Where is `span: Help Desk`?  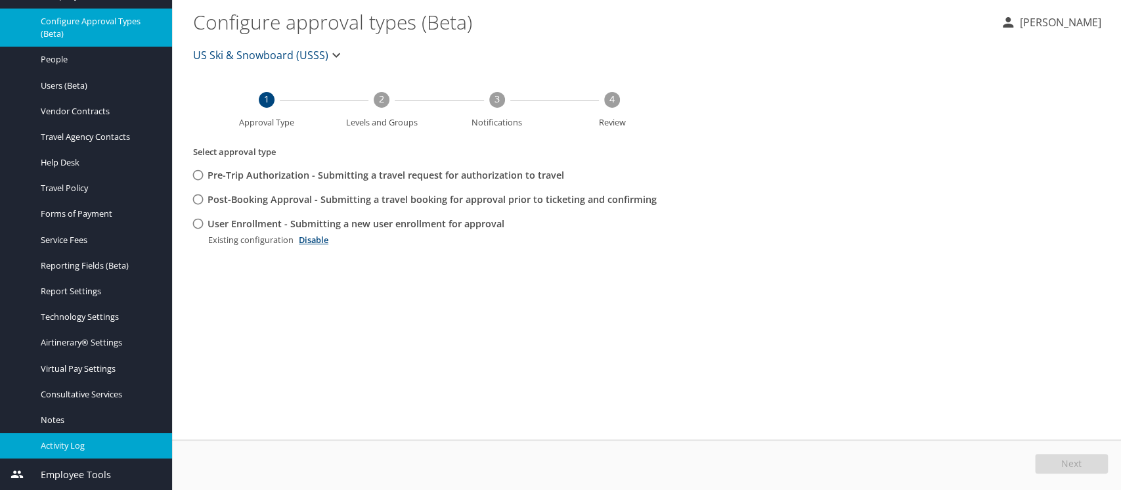 span: Help Desk is located at coordinates (99, 162).